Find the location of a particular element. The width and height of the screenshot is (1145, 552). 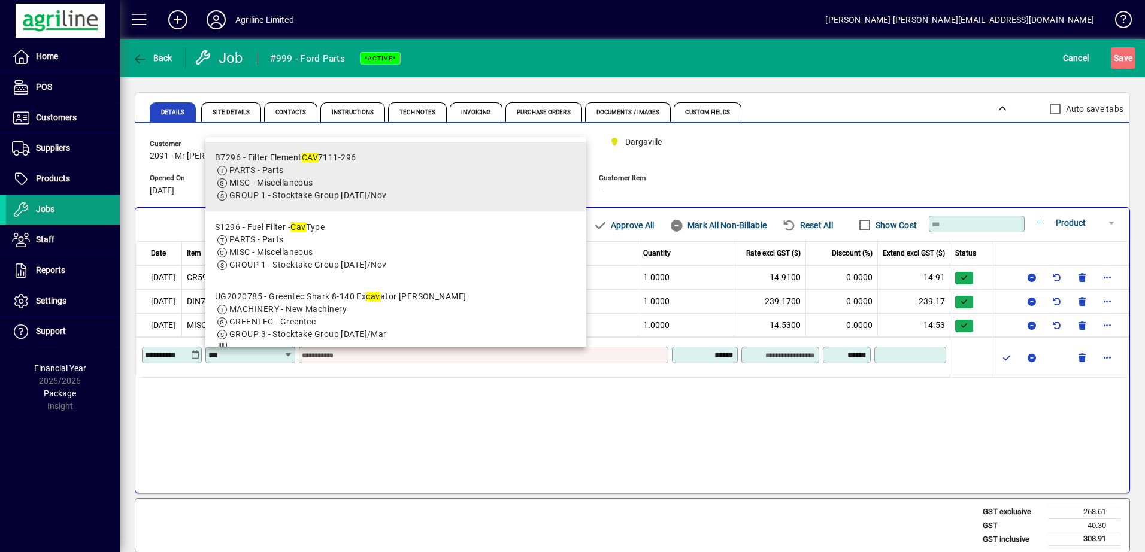

td: 14.9100 is located at coordinates (770, 277).